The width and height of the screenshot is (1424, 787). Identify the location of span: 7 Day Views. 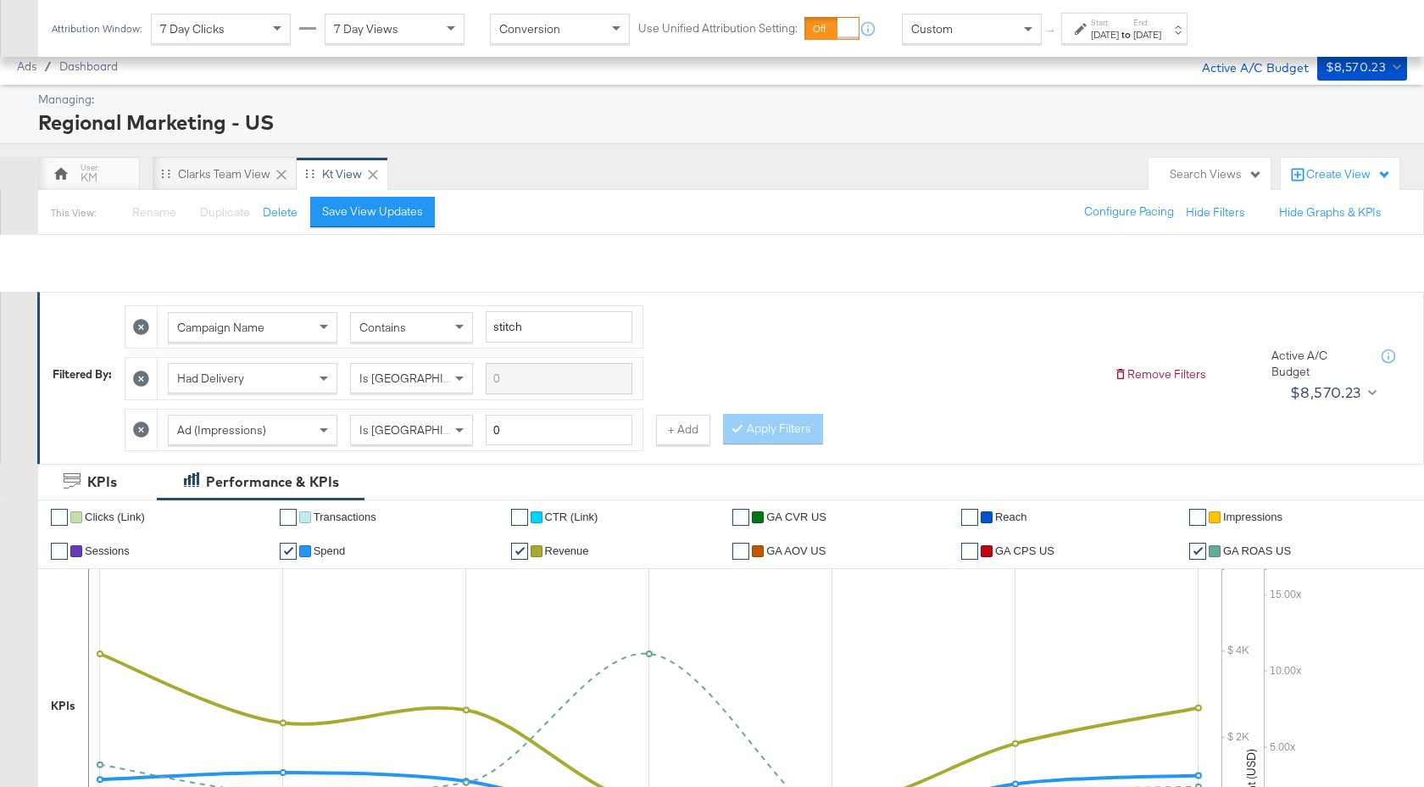
(366, 29).